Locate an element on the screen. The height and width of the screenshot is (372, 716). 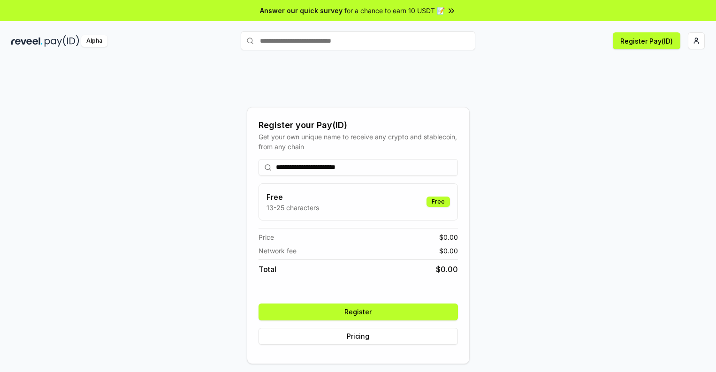
div: Register your Pay(ID) is located at coordinates (358, 125).